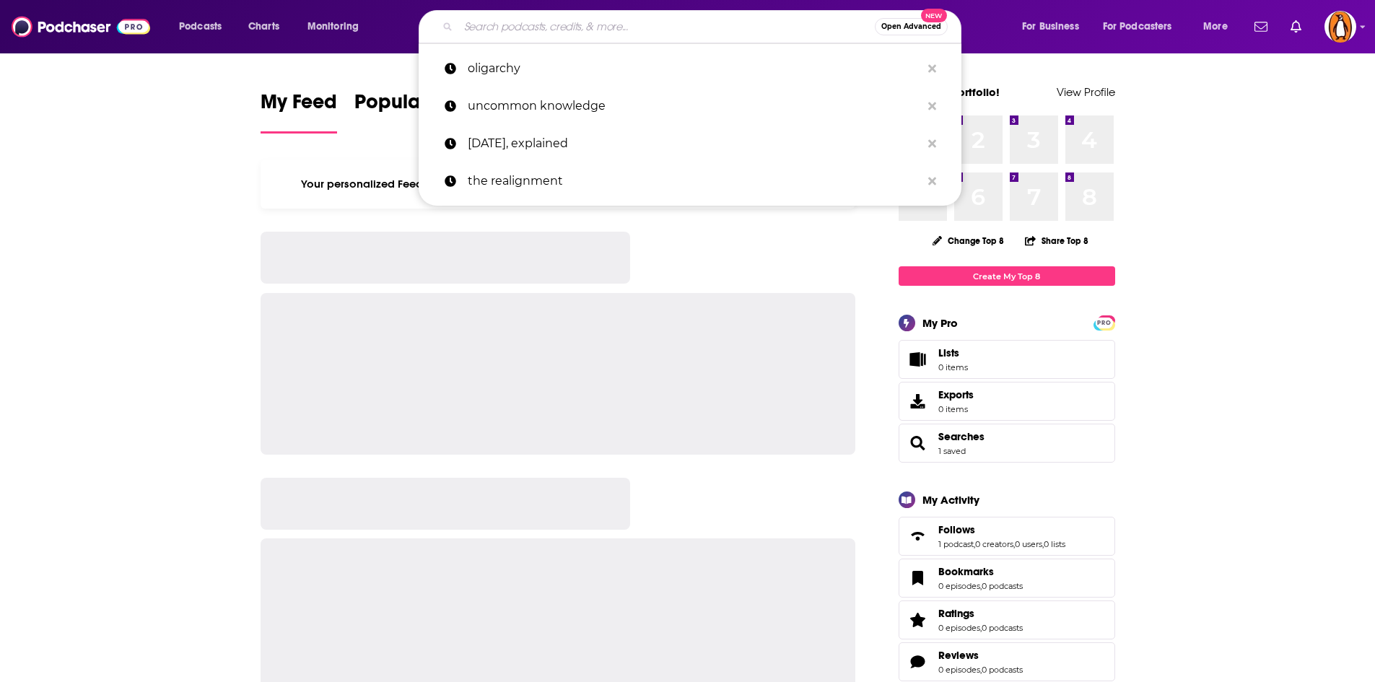  What do you see at coordinates (333, 27) in the screenshot?
I see `span: Monitoring` at bounding box center [333, 27].